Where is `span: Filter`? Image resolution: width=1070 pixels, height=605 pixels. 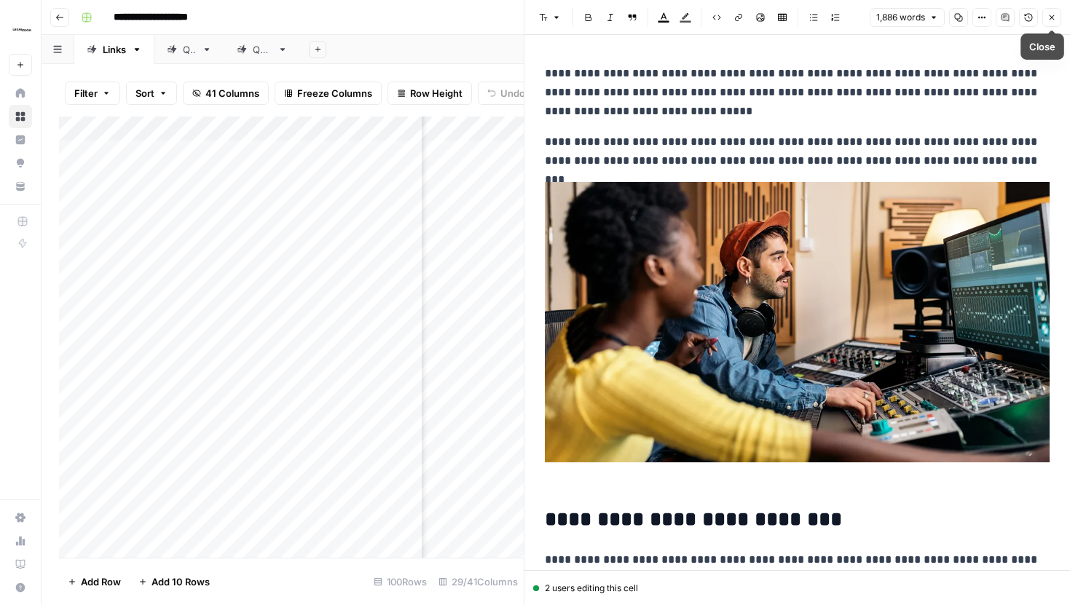 span: Filter is located at coordinates (86, 93).